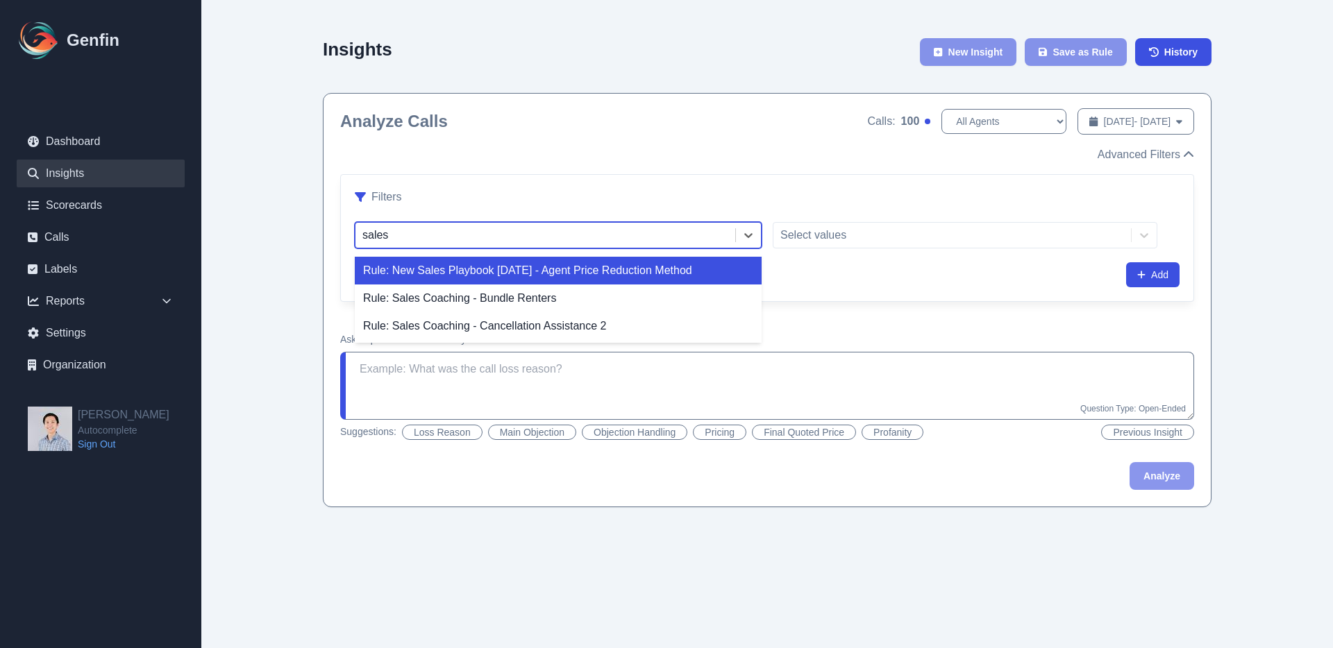 This screenshot has height=648, width=1333. What do you see at coordinates (124, 444) in the screenshot?
I see `a: Sign Out` at bounding box center [124, 444].